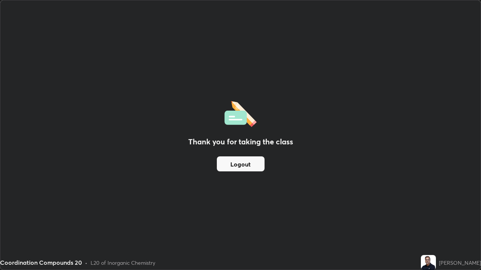  What do you see at coordinates (240, 113) in the screenshot?
I see `img: offlineFeedback.1438e8b3.svg` at bounding box center [240, 113].